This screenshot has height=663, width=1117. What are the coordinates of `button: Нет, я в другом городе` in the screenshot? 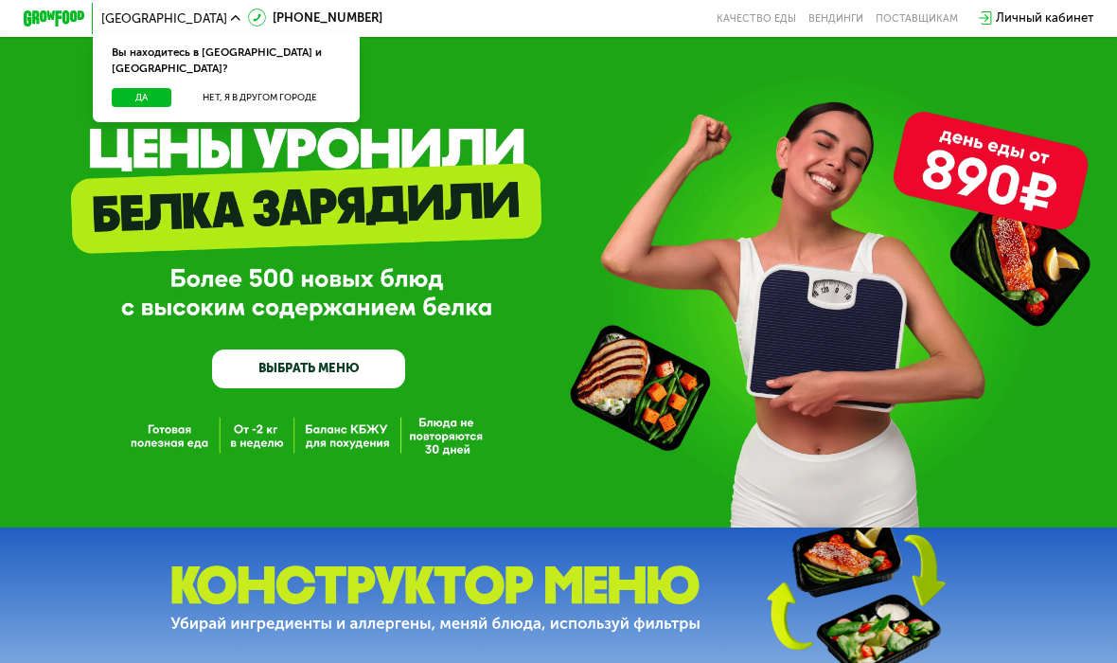 It's located at (259, 97).